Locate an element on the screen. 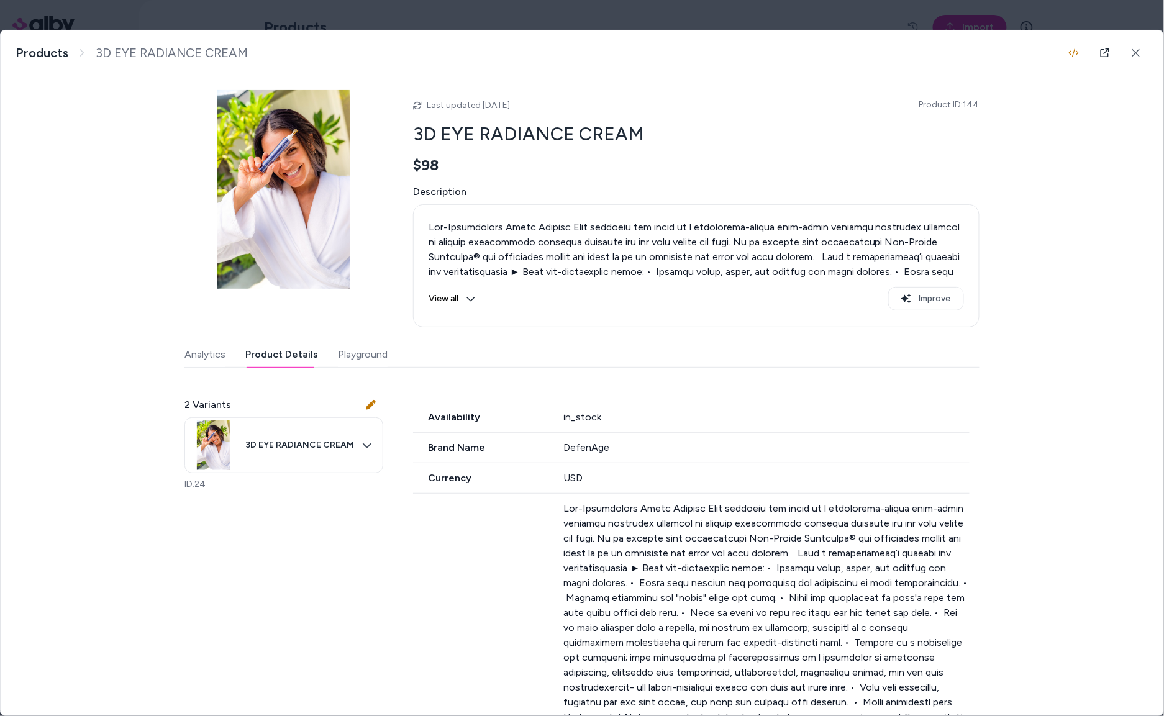 This screenshot has width=1164, height=716. div: DefenAge is located at coordinates (767, 448).